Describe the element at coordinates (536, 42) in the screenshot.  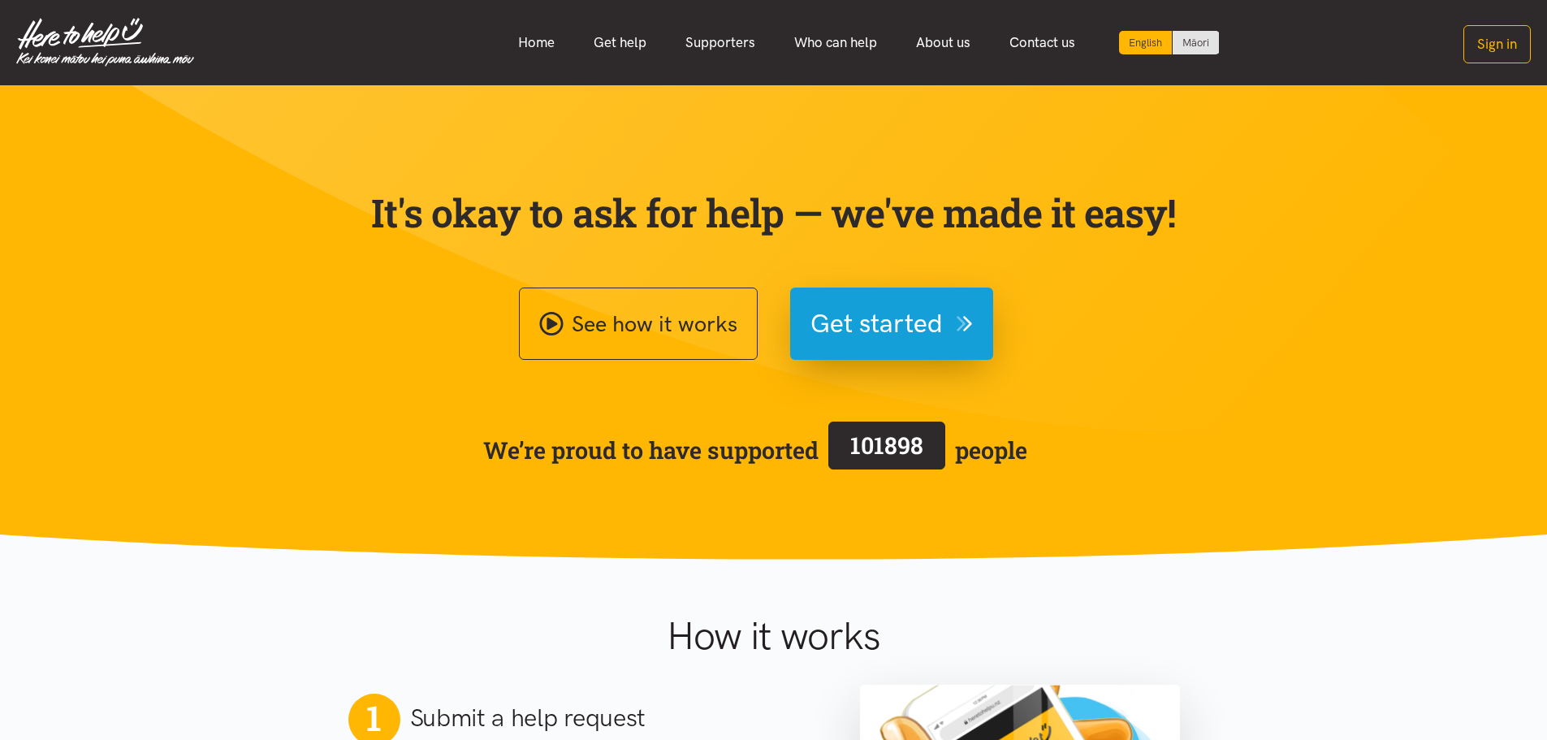
I see `a: Home` at that location.